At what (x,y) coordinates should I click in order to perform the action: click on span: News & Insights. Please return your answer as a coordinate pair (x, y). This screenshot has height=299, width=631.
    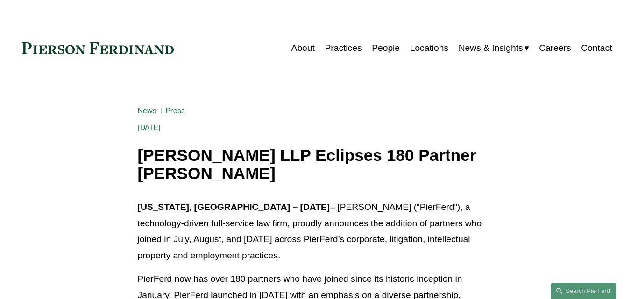
    Looking at the image, I should click on (491, 48).